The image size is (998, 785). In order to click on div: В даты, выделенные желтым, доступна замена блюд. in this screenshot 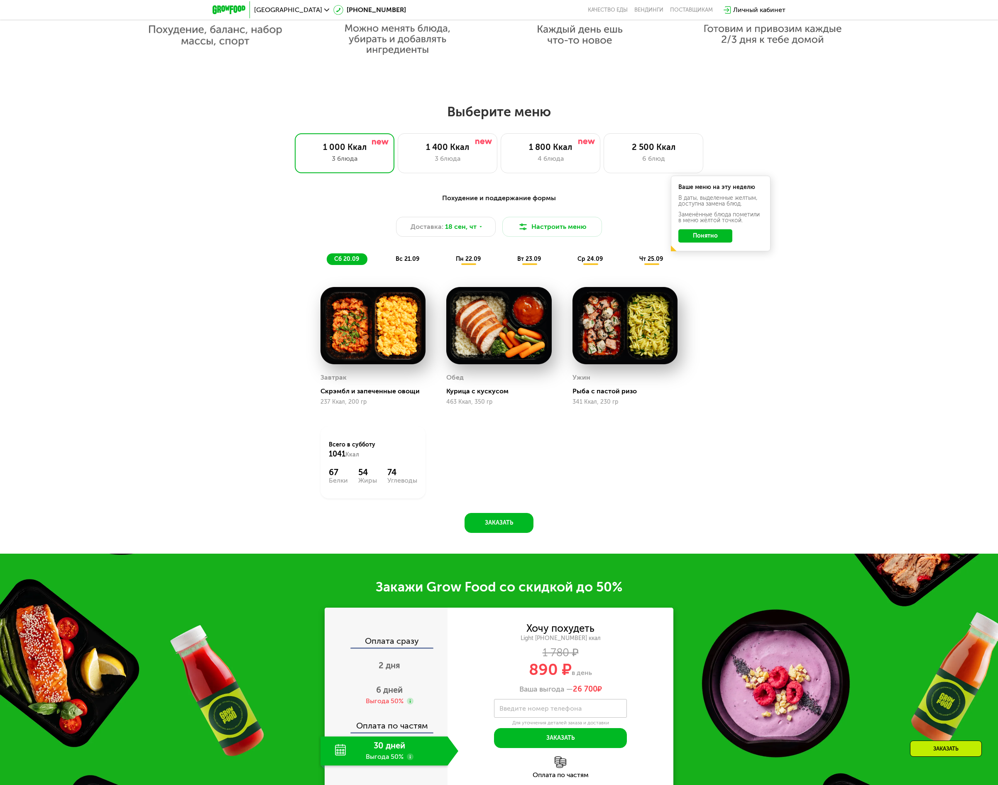, I will do `click(721, 201)`.